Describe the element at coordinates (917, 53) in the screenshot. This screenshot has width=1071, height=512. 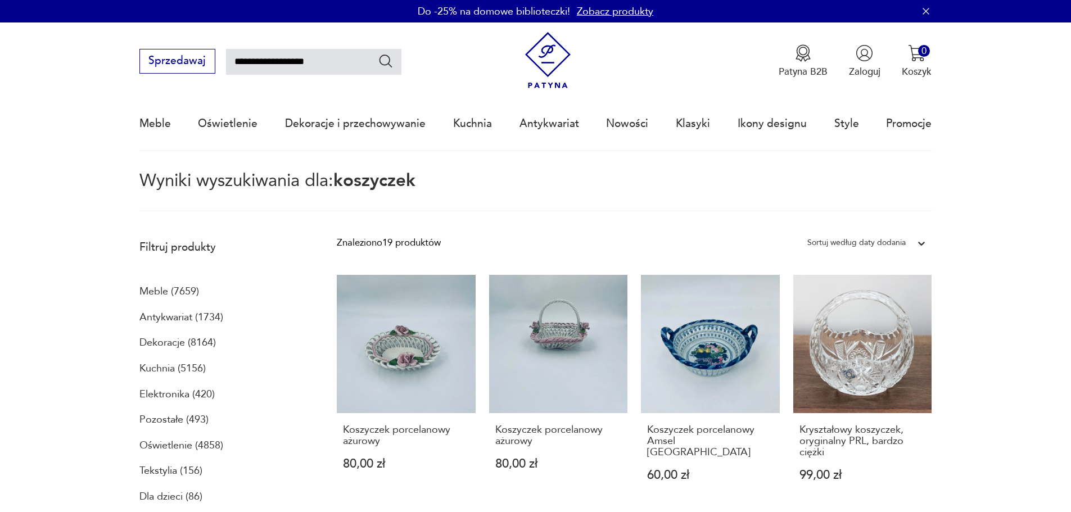
I see `img: Ikona koszyka` at that location.